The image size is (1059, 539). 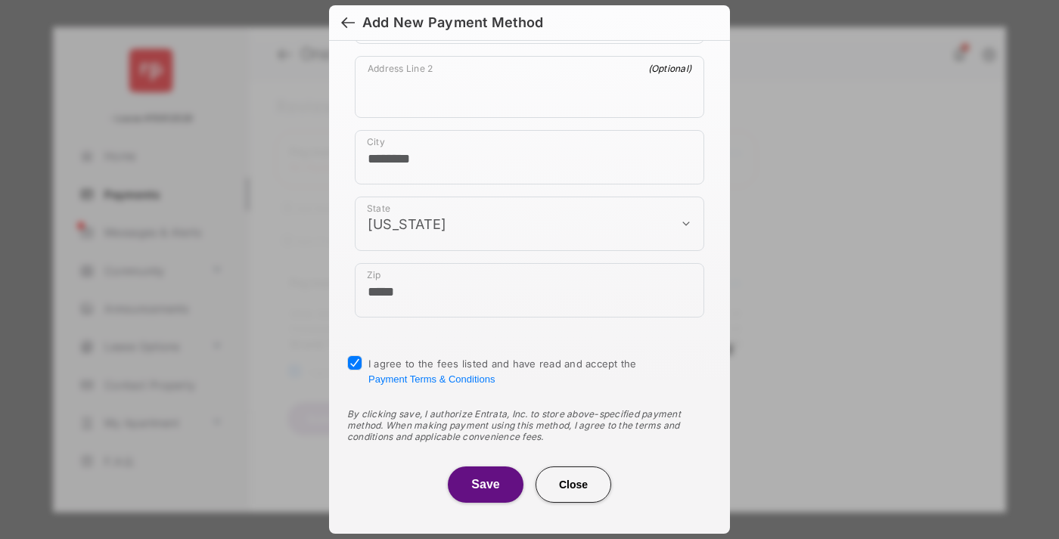 What do you see at coordinates (486, 485) in the screenshot?
I see `button: Save` at bounding box center [486, 485].